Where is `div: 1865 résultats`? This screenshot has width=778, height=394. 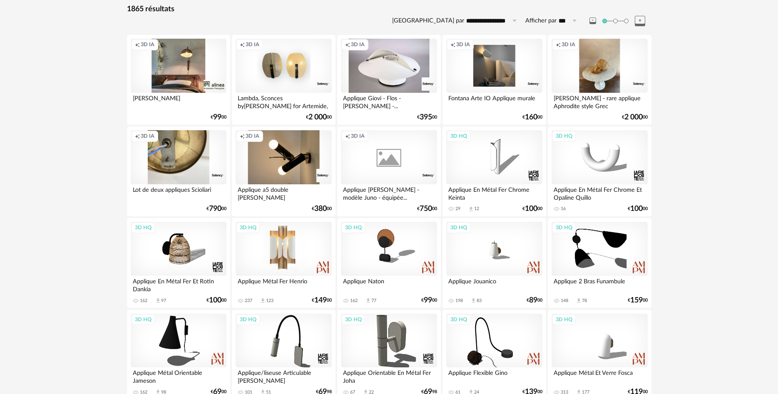 div: 1865 résultats is located at coordinates (389, 9).